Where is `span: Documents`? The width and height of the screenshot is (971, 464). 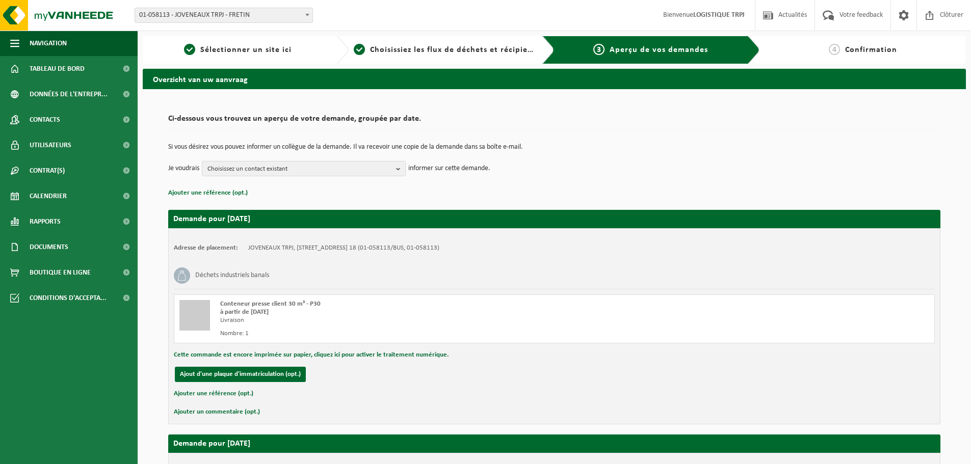
span: Documents is located at coordinates (49, 247).